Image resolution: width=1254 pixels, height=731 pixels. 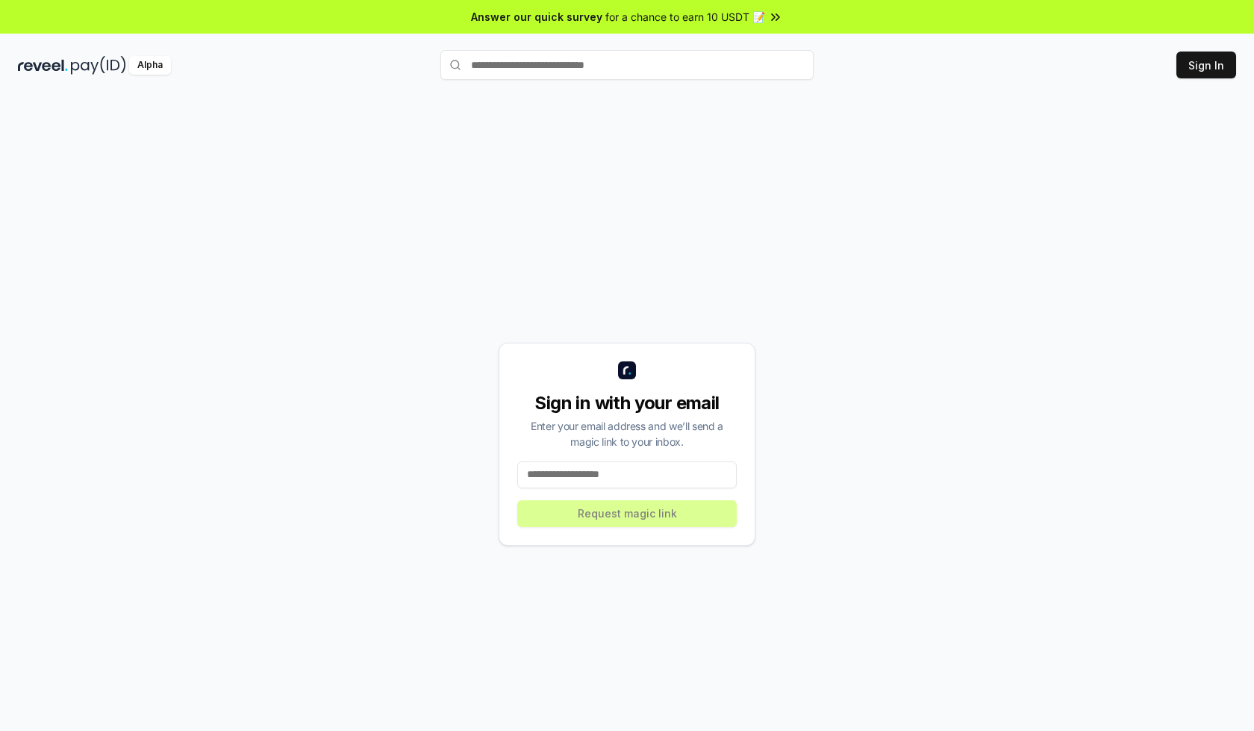 I want to click on span: Answer our quick survey, so click(x=537, y=16).